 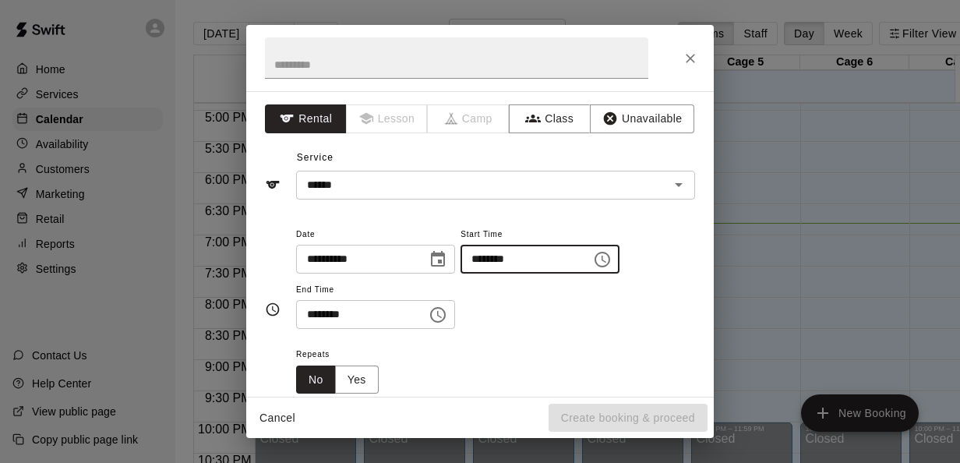 What do you see at coordinates (338, 380) in the screenshot?
I see `div: outlined button group` at bounding box center [338, 380].